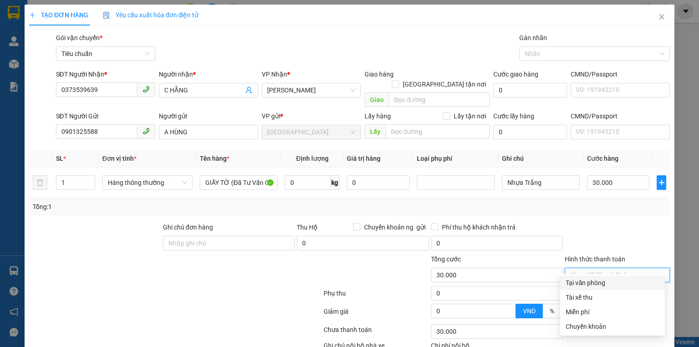 The image size is (699, 347). What do you see at coordinates (208, 116) in the screenshot?
I see `div: Người gửi` at bounding box center [208, 116].